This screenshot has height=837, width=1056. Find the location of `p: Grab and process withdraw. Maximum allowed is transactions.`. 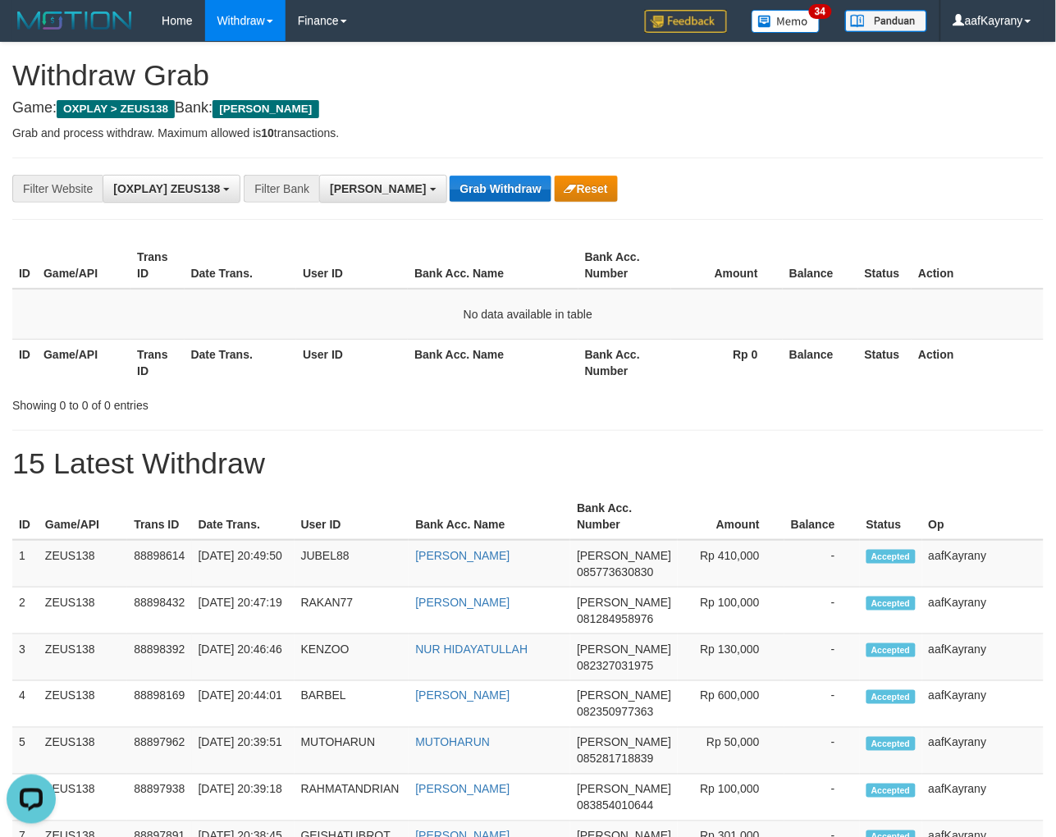

p: Grab and process withdraw. Maximum allowed is transactions. is located at coordinates (527, 133).